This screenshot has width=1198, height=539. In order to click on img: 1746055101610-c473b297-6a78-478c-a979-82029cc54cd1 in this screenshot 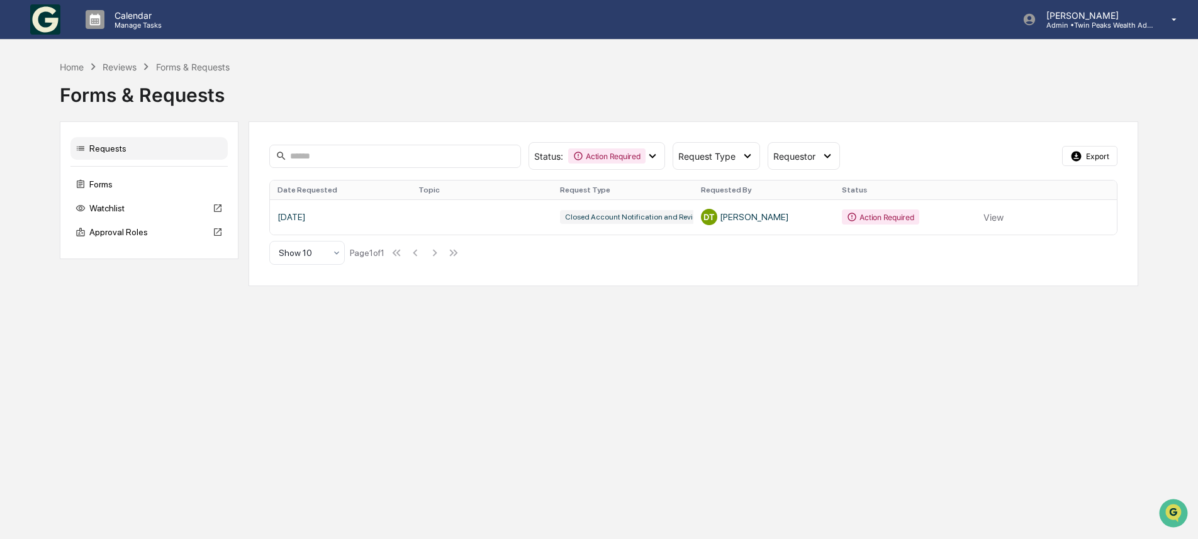, I will do `click(24, 108)`.